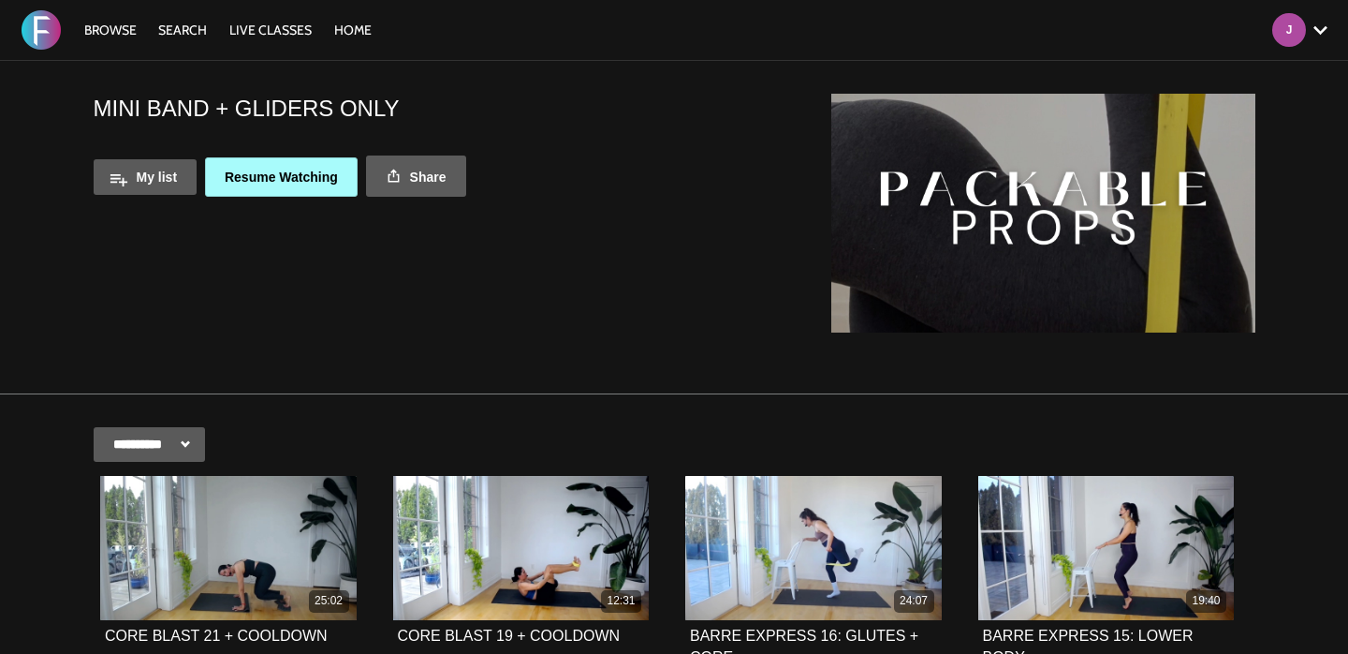 This screenshot has height=654, width=1348. Describe the element at coordinates (216, 636) in the screenshot. I see `a: CORE BLAST 21 + COOLDOWN` at that location.